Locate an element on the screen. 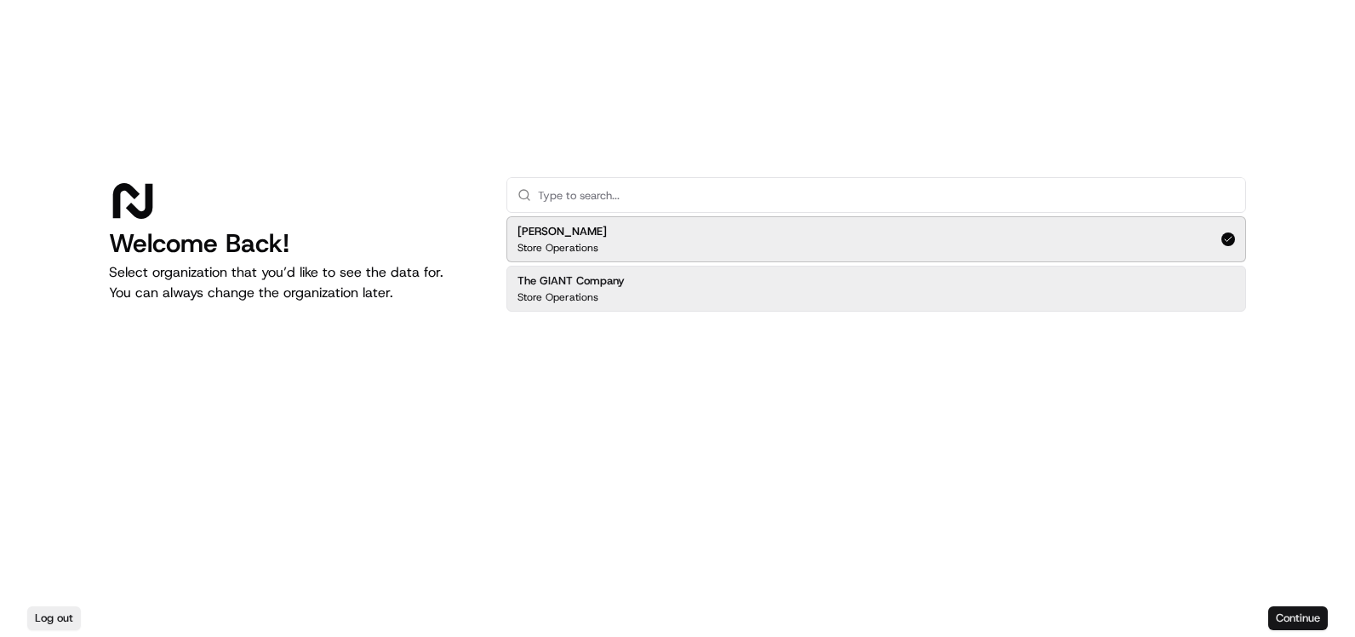 The width and height of the screenshot is (1355, 637). div: Suggestions is located at coordinates (876, 264).